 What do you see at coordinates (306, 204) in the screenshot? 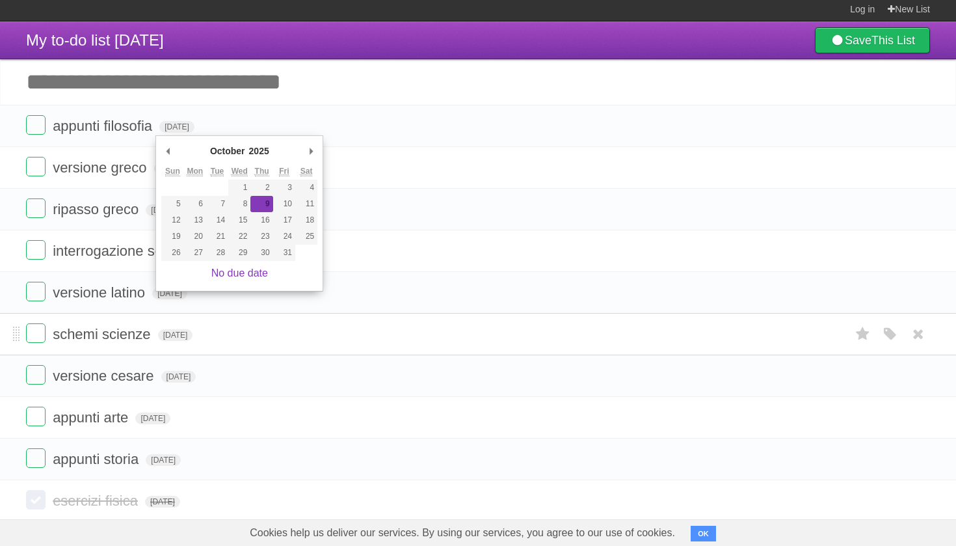
I see `button: 11` at bounding box center [306, 204].